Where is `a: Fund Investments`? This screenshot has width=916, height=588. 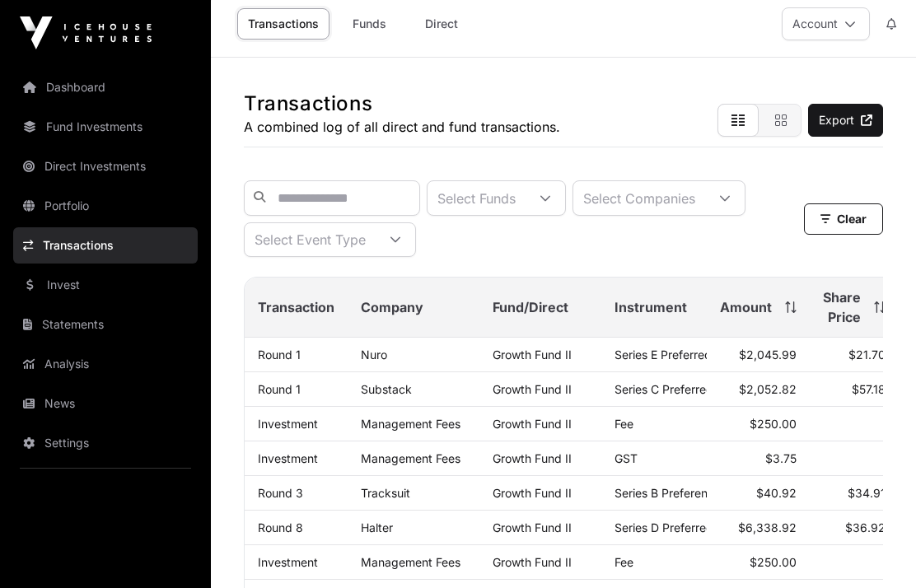 a: Fund Investments is located at coordinates (105, 127).